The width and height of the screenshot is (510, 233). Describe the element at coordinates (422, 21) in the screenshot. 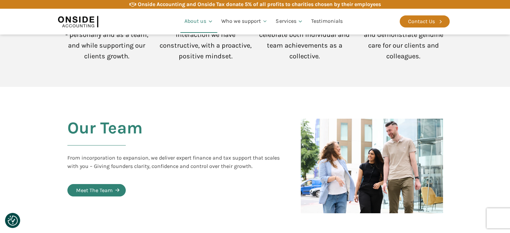

I see `div: Contact Us` at that location.